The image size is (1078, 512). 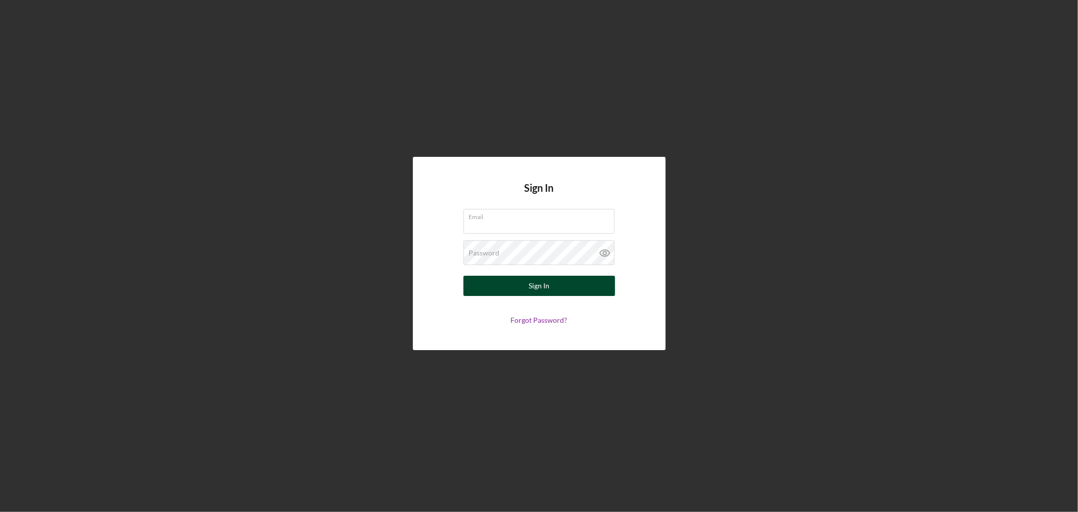 What do you see at coordinates (542, 215) in the screenshot?
I see `label: Email` at bounding box center [542, 215].